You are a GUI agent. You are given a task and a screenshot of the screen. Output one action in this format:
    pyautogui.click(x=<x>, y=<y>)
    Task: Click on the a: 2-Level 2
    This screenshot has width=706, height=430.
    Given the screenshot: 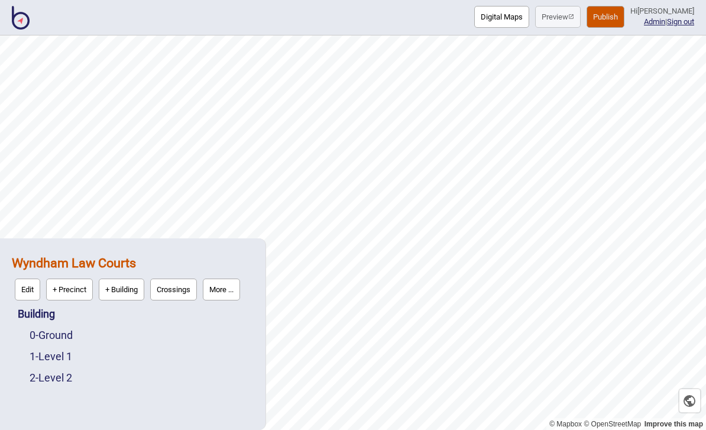 What is the action you would take?
    pyautogui.click(x=51, y=377)
    